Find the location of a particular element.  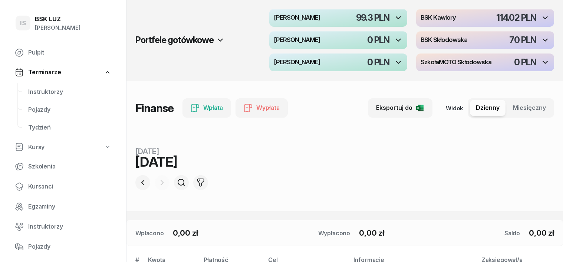

h4: SzkołaMOTO Skłodowska is located at coordinates (456, 62).